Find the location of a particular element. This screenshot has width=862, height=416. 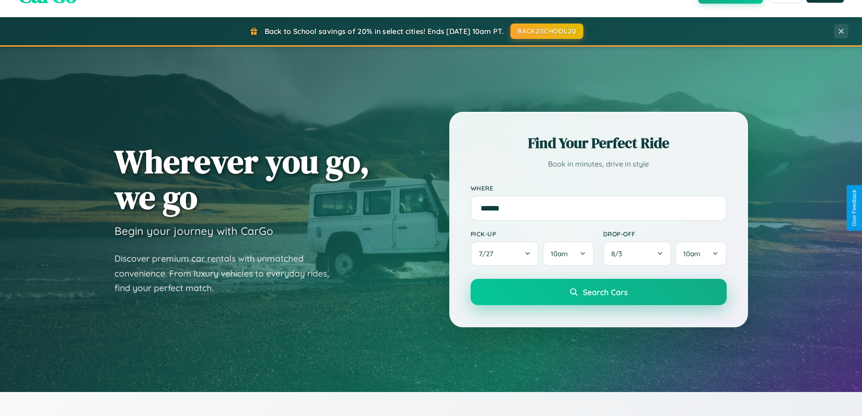

span: Search Cars is located at coordinates (605, 292).